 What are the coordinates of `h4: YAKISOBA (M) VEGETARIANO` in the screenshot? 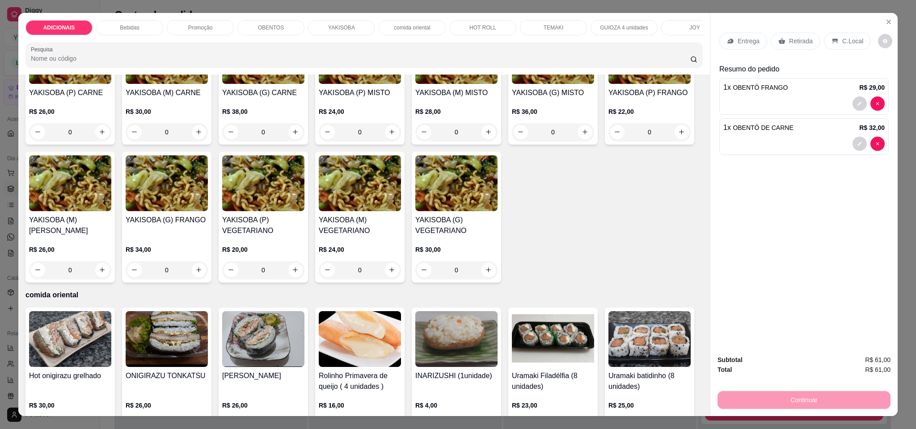 It's located at (360, 226).